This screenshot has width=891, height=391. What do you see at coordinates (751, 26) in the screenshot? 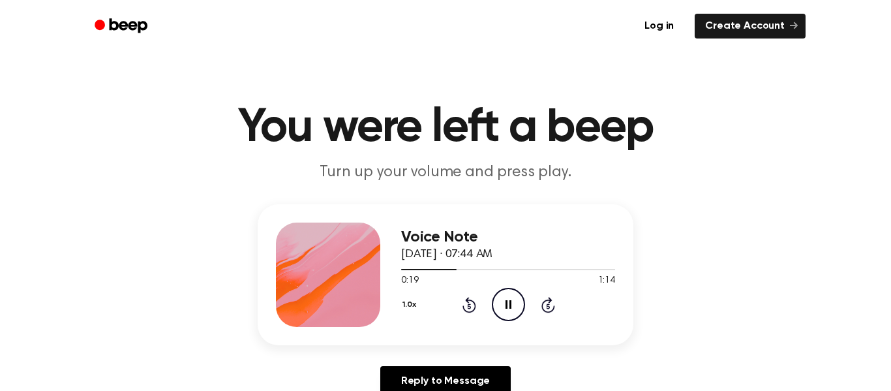
I see `a: Create Account` at bounding box center [751, 26].